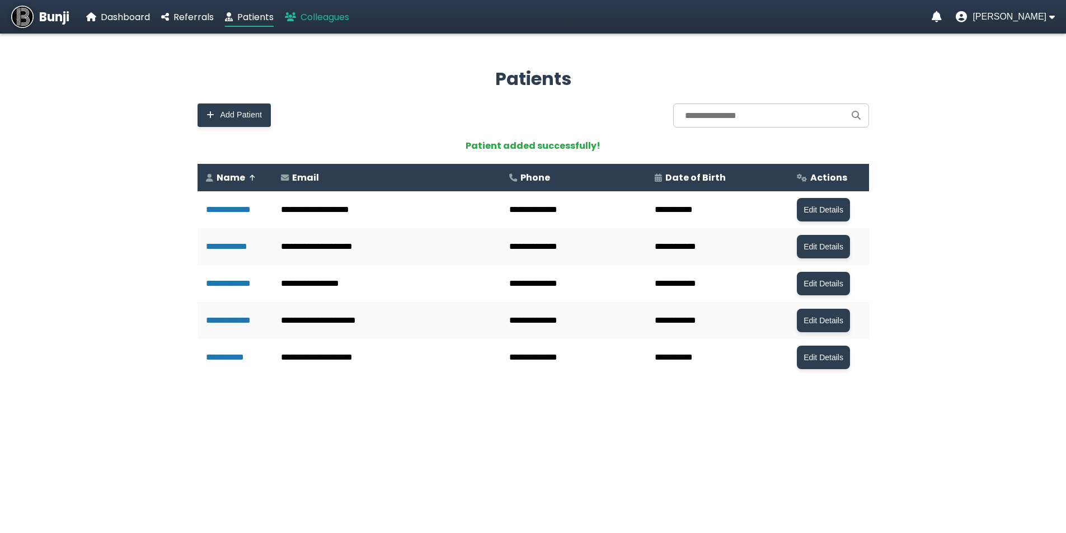  What do you see at coordinates (235, 177) in the screenshot?
I see `th: Name` at bounding box center [235, 177].